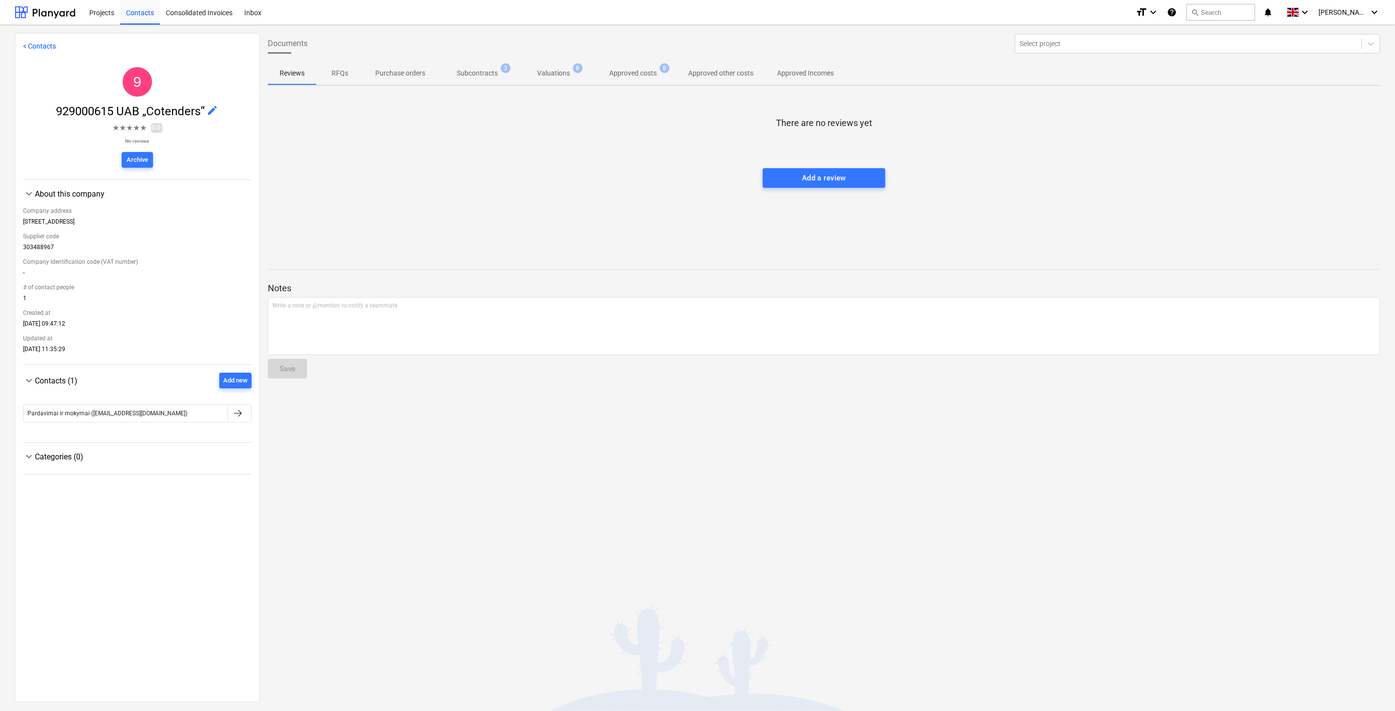  What do you see at coordinates (235, 381) in the screenshot?
I see `button: Add new` at bounding box center [235, 381].